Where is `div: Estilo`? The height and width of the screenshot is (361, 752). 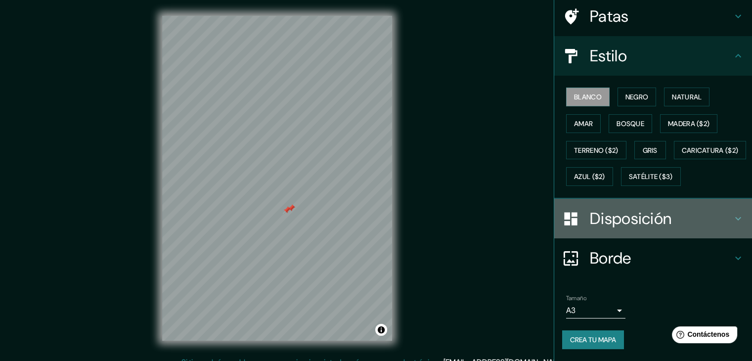 div: Estilo is located at coordinates (653, 56).